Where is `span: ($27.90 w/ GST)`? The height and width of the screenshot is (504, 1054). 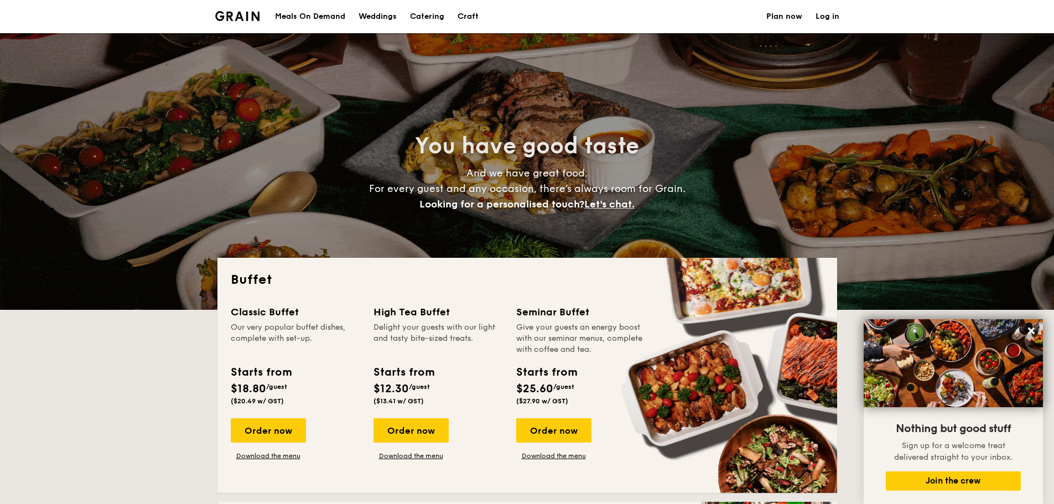 span: ($27.90 w/ GST) is located at coordinates (542, 401).